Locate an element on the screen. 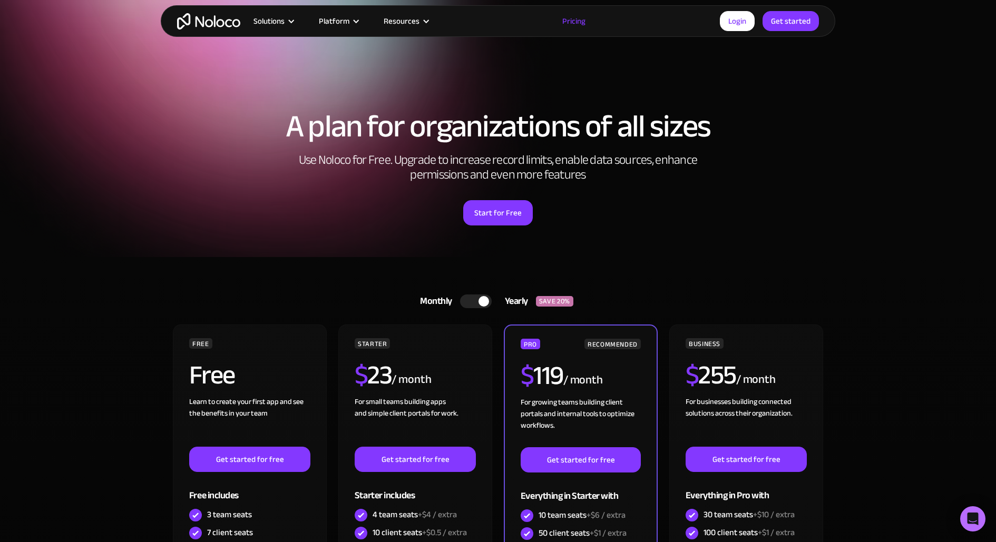  div: 100 client seats is located at coordinates (749, 533).